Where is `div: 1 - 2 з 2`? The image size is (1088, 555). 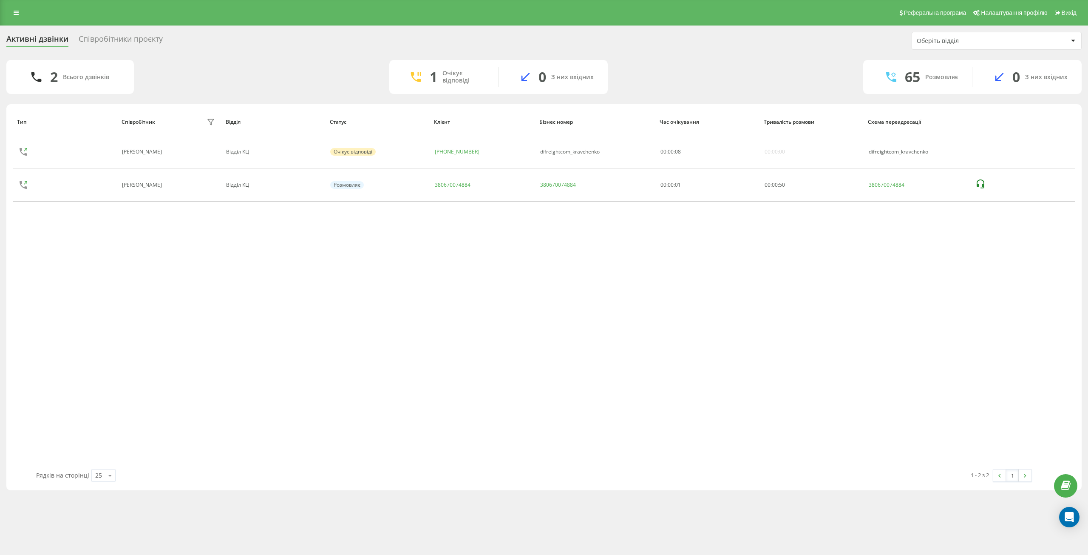 div: 1 - 2 з 2 is located at coordinates (980, 475).